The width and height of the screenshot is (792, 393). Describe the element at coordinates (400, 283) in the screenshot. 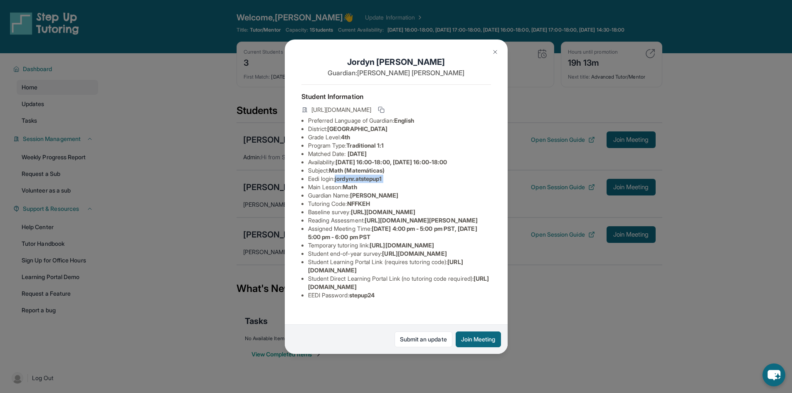

I see `li: Student Direct Learning Portal Link (no tutoring code required) :` at that location.